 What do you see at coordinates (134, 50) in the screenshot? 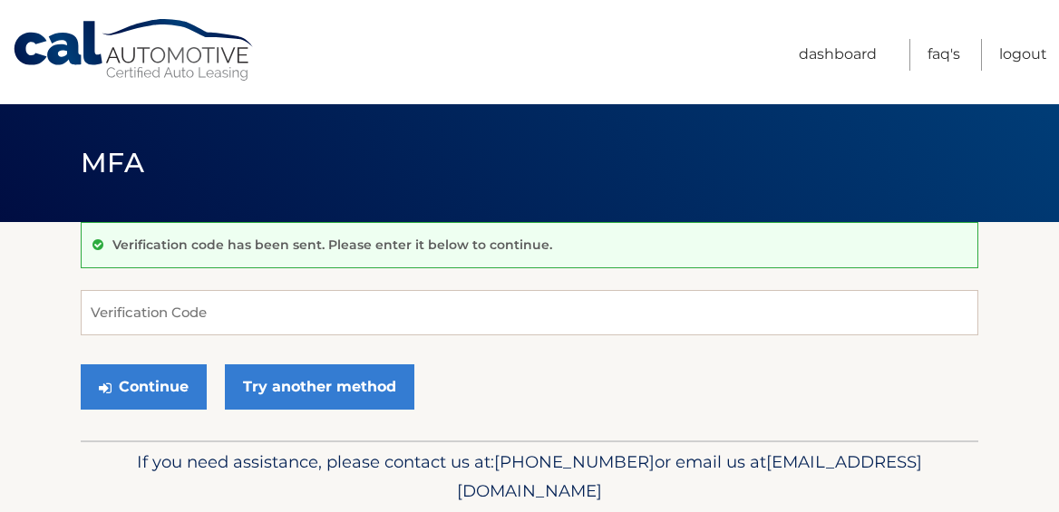
I see `a: Cal Automotive` at bounding box center [134, 50].